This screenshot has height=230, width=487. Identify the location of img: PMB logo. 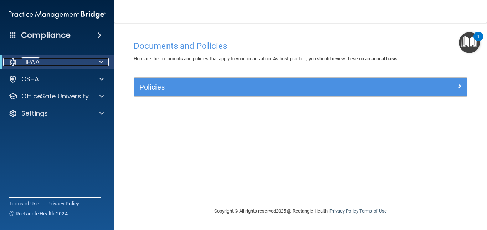
(57, 15).